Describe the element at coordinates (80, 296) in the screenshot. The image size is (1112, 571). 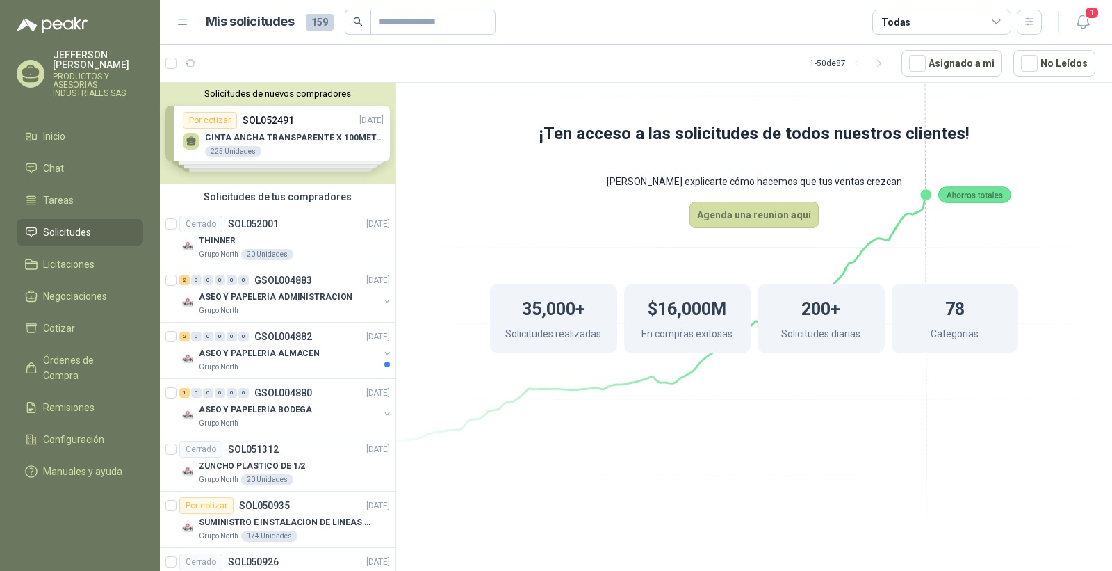
I see `a: Negociaciones` at that location.